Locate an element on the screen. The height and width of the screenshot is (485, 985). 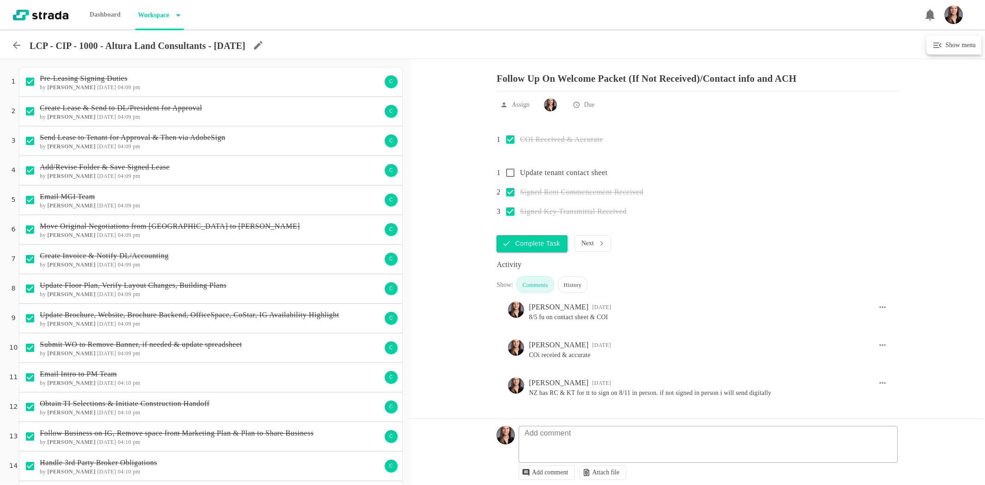
p: Add comment is located at coordinates (548, 433).